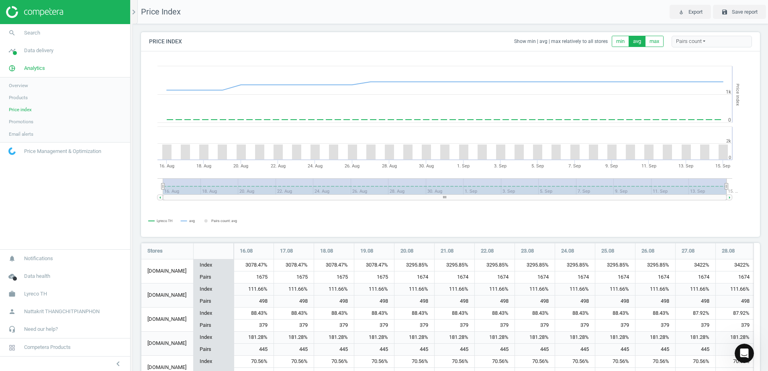  What do you see at coordinates (62, 312) in the screenshot?
I see `span: Nattakrit THANGCHITPIANPHON` at bounding box center [62, 312].